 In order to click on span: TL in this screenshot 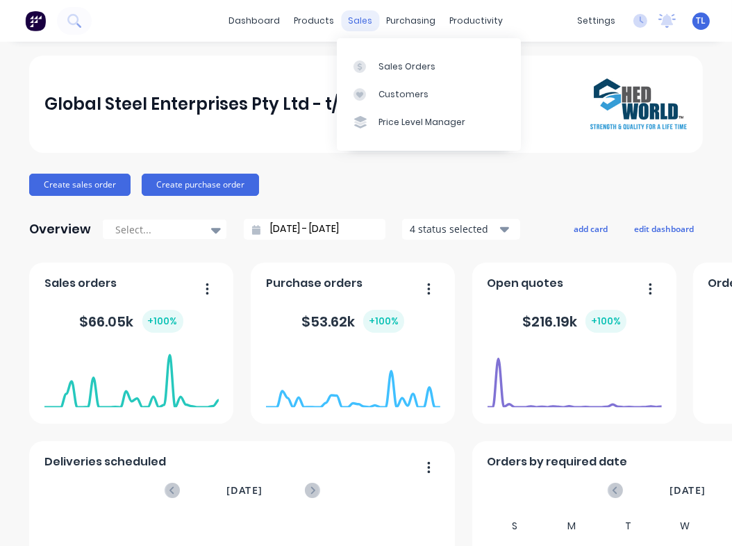, I will do `click(702, 21)`.